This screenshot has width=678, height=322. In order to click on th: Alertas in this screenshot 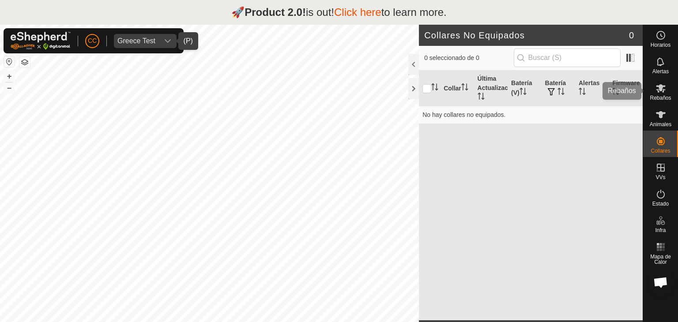, I will do `click(592, 88)`.